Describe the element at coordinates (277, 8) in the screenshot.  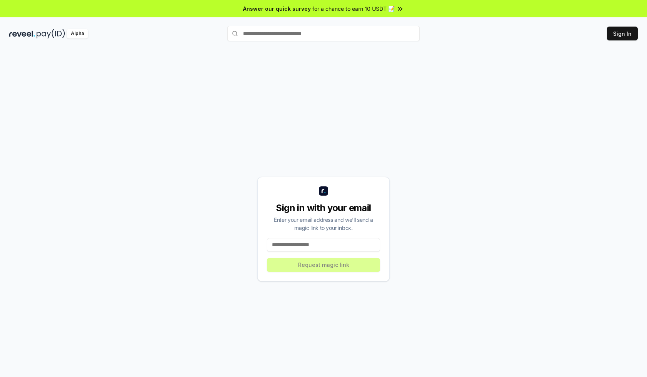
I see `span: Answer our quick survey` at that location.